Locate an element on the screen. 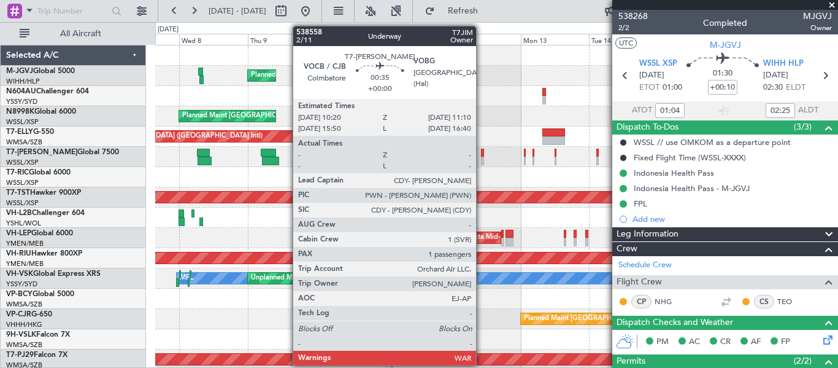 The image size is (838, 368). div: Mon 13 is located at coordinates (555, 39).